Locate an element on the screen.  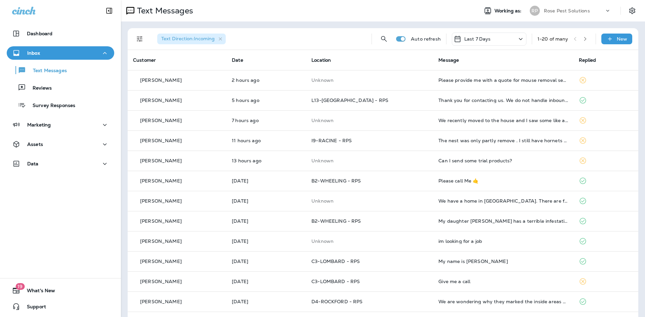
span: Customer is located at coordinates (144, 60).